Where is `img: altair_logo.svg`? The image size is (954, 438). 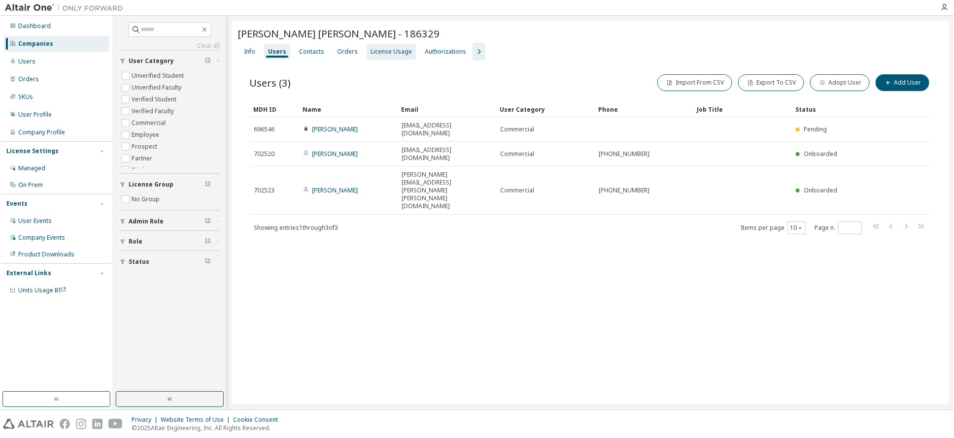 img: altair_logo.svg is located at coordinates (28, 424).